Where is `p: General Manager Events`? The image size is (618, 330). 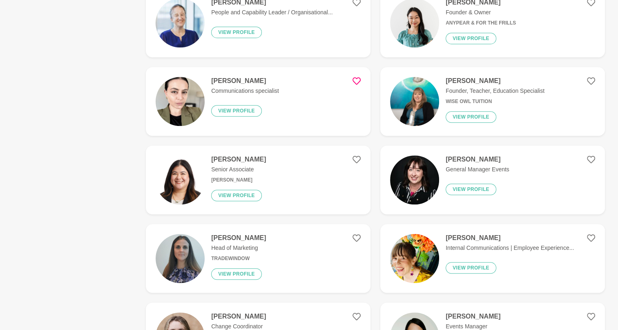
p: General Manager Events is located at coordinates (478, 169).